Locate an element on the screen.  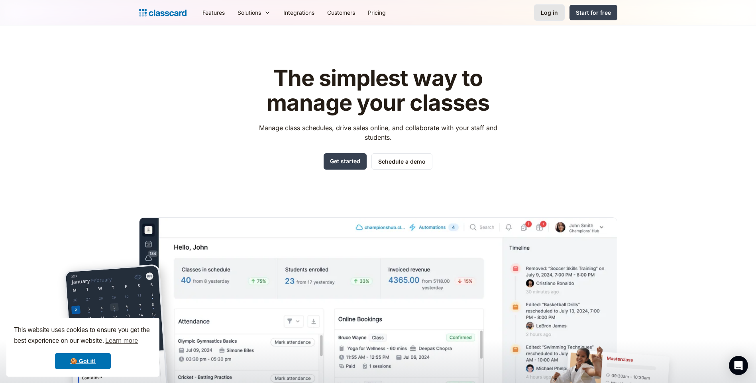
a: Schedule a demo is located at coordinates (402, 161).